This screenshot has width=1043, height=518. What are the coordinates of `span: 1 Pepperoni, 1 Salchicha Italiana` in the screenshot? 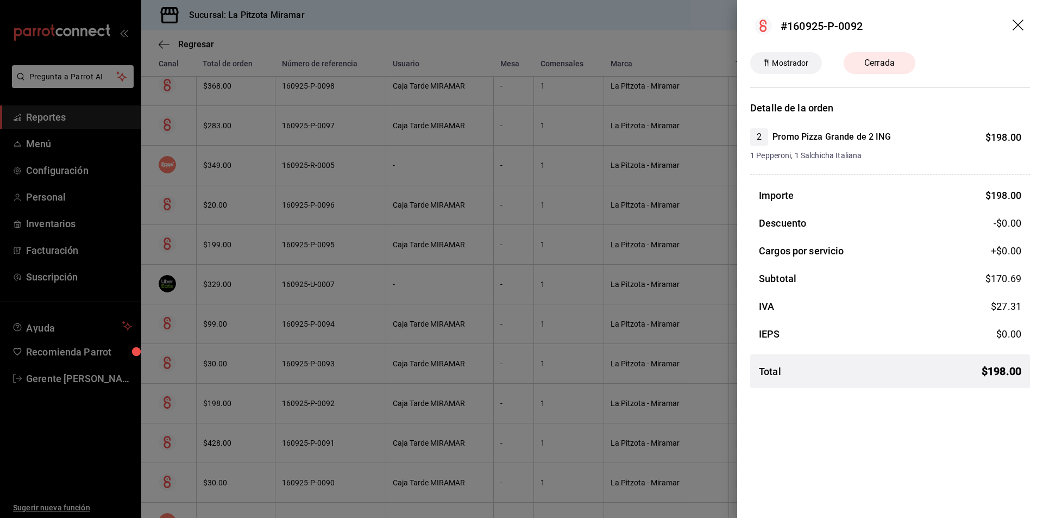 It's located at (885, 155).